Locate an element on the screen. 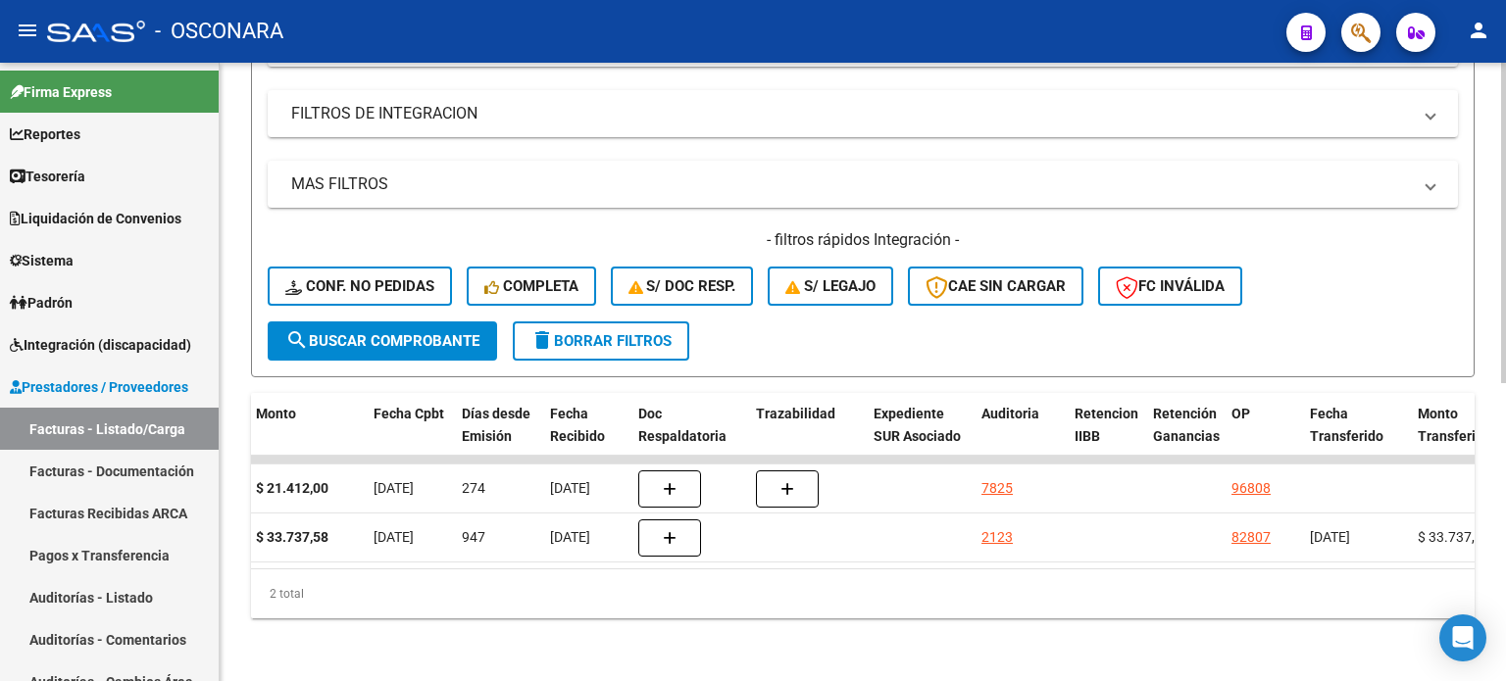 This screenshot has width=1506, height=681. span: Liquidación de Convenios is located at coordinates (95, 219).